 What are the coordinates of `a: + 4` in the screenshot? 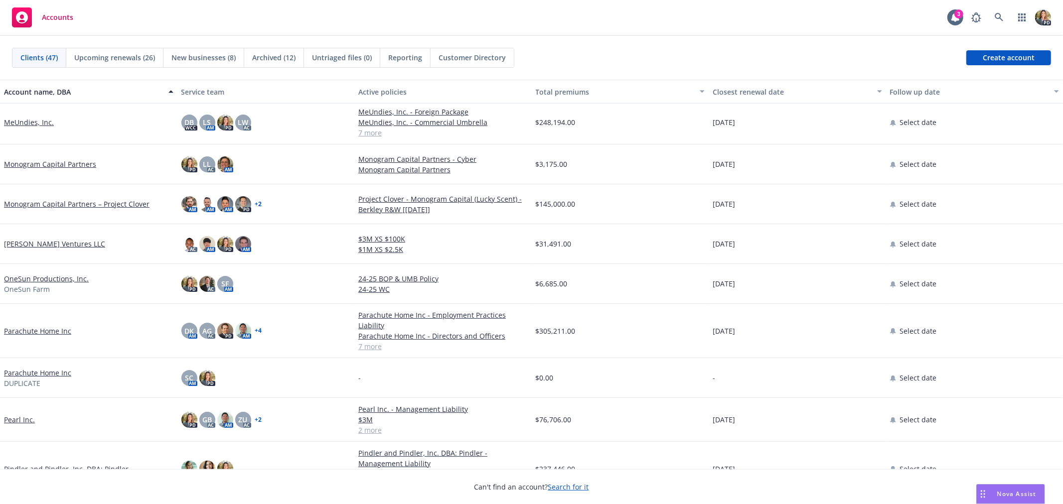 It's located at (259, 331).